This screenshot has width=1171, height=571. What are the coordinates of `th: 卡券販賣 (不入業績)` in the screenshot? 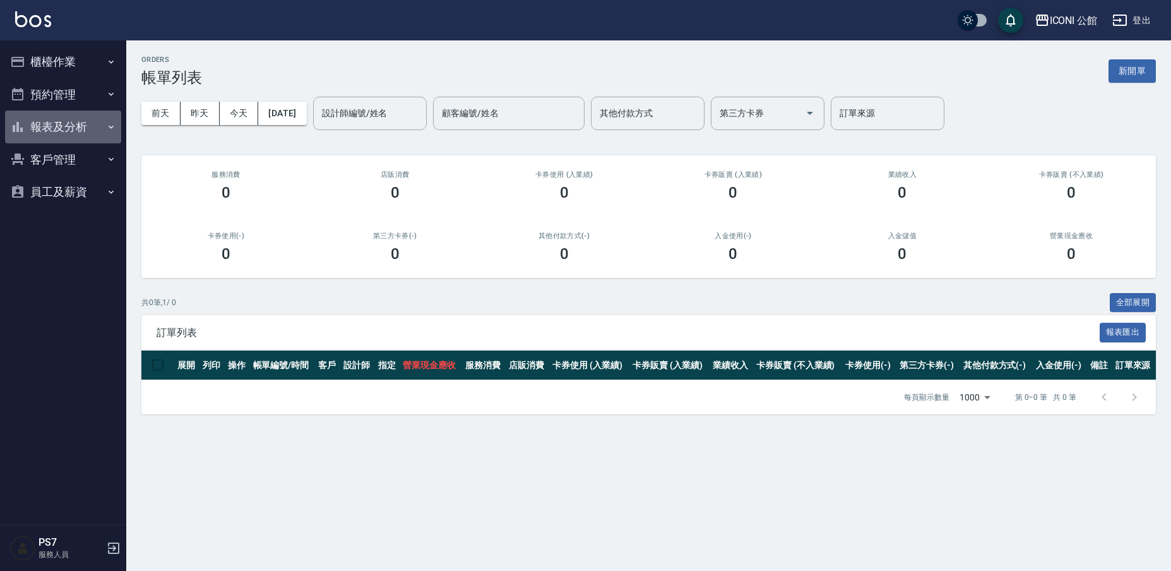 It's located at (797, 365).